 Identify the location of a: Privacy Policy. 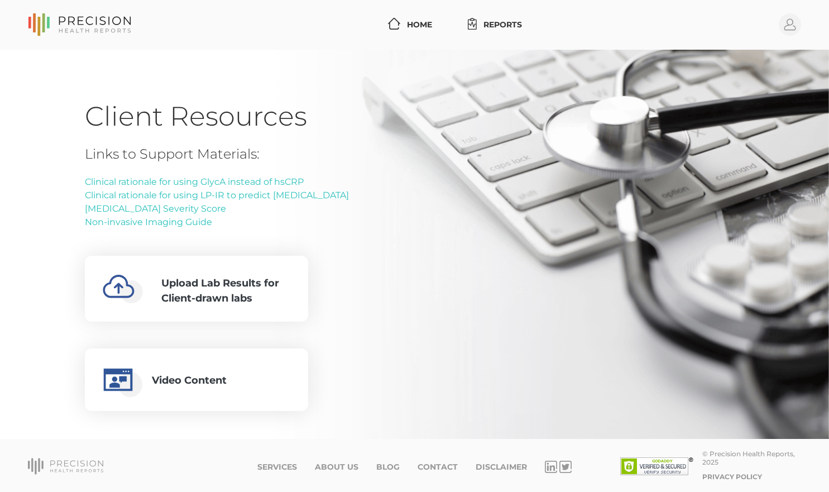
(732, 476).